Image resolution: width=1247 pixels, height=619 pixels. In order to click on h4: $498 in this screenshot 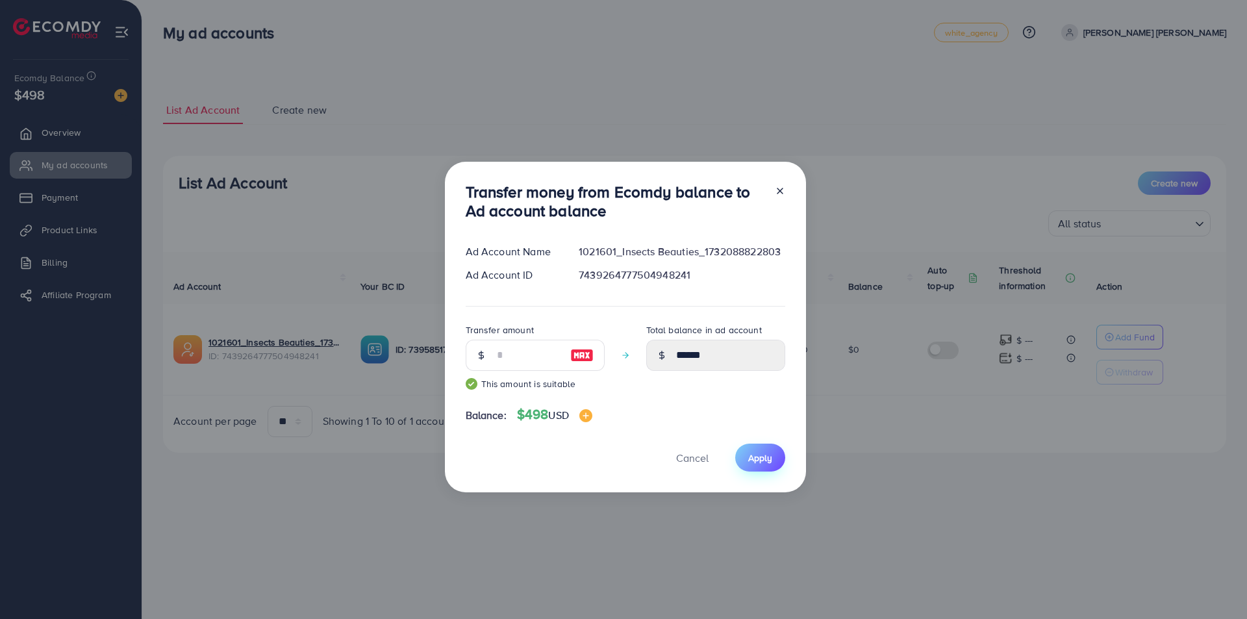, I will do `click(554, 414)`.